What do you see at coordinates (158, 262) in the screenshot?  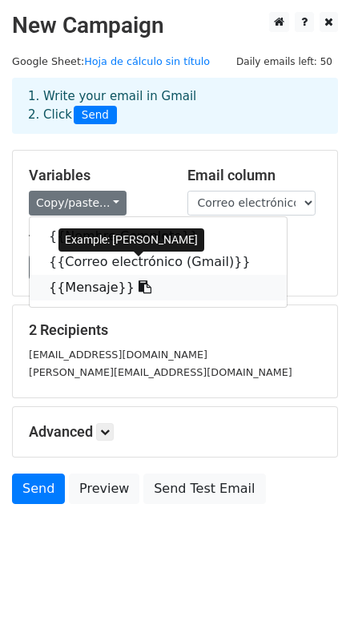 I see `a: {{Correo electrónico (Gmail)}}` at bounding box center [158, 262].